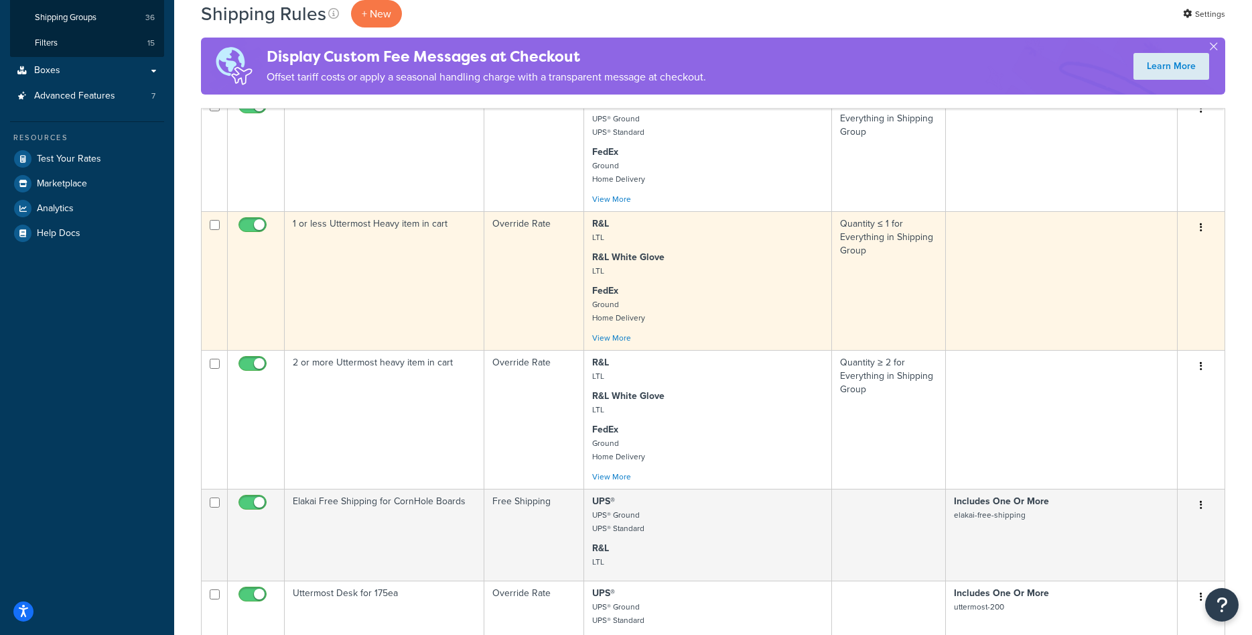 This screenshot has height=635, width=1252. Describe the element at coordinates (234, 66) in the screenshot. I see `img: duties-banner-06bc72dcb5fe05cb3f9472aba00be2ae8eb53ab6f0d8bb03d382ba314ac3c341.png` at that location.